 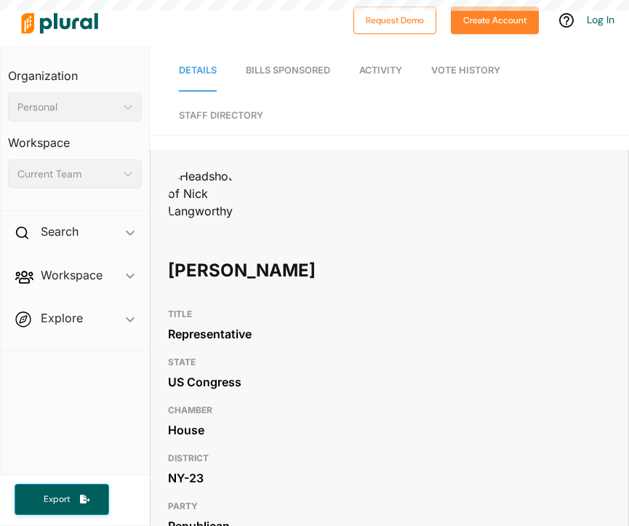 I want to click on a: Request Demo, so click(x=395, y=19).